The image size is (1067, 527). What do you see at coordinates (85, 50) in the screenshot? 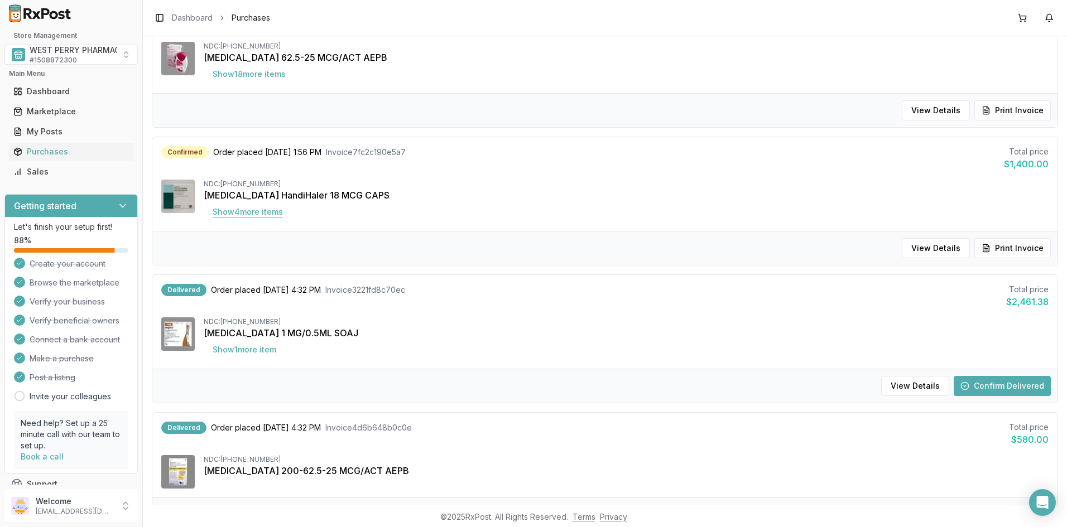
I see `span: WEST PERRY PHARMACY INC` at bounding box center [85, 50].